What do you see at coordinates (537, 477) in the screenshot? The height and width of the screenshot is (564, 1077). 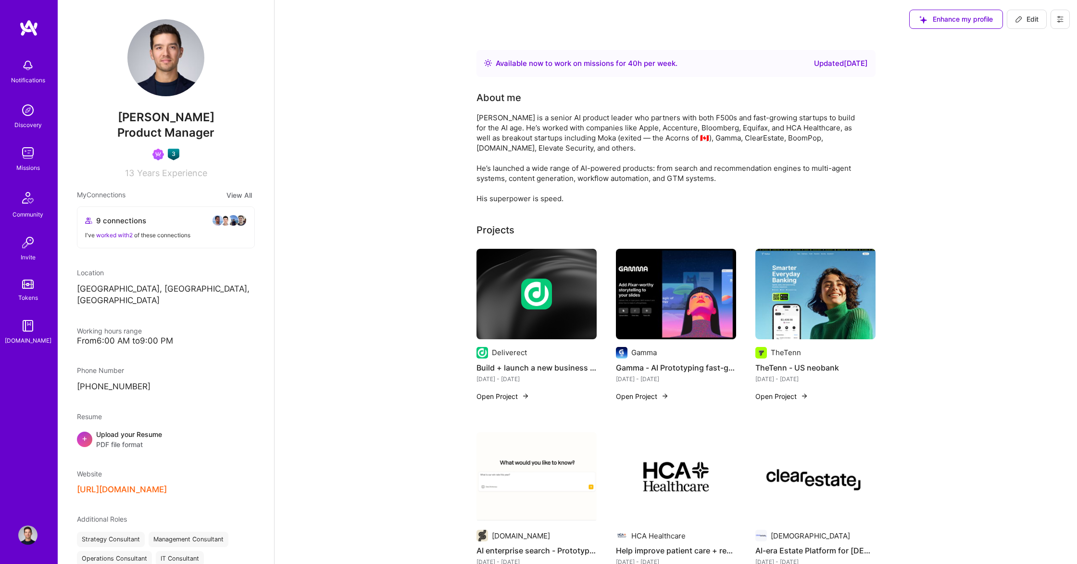 I see `img: AI enterprise search - Prototype to 10m seed round` at bounding box center [537, 477].